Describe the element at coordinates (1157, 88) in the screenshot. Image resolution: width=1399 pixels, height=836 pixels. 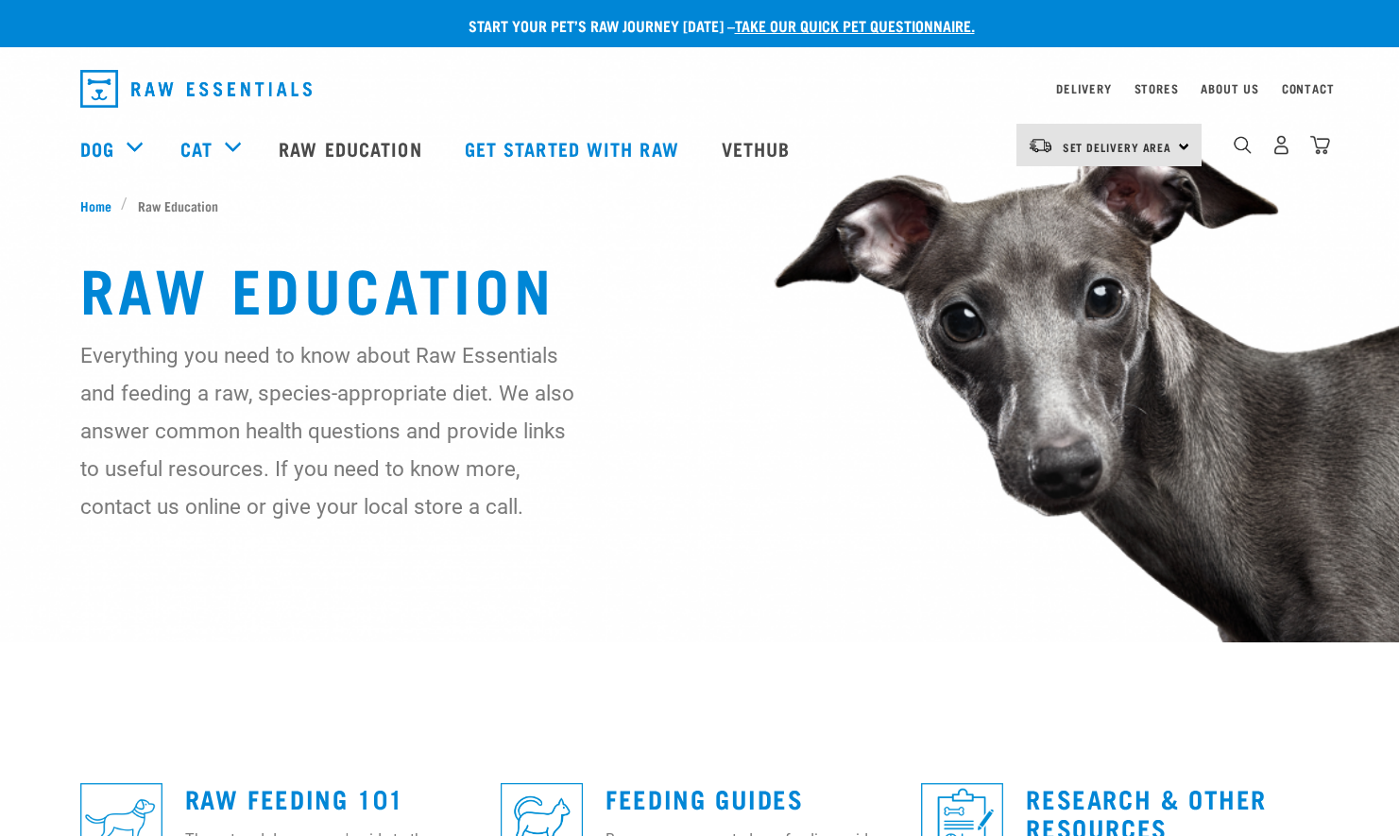
I see `a: Stores` at that location.